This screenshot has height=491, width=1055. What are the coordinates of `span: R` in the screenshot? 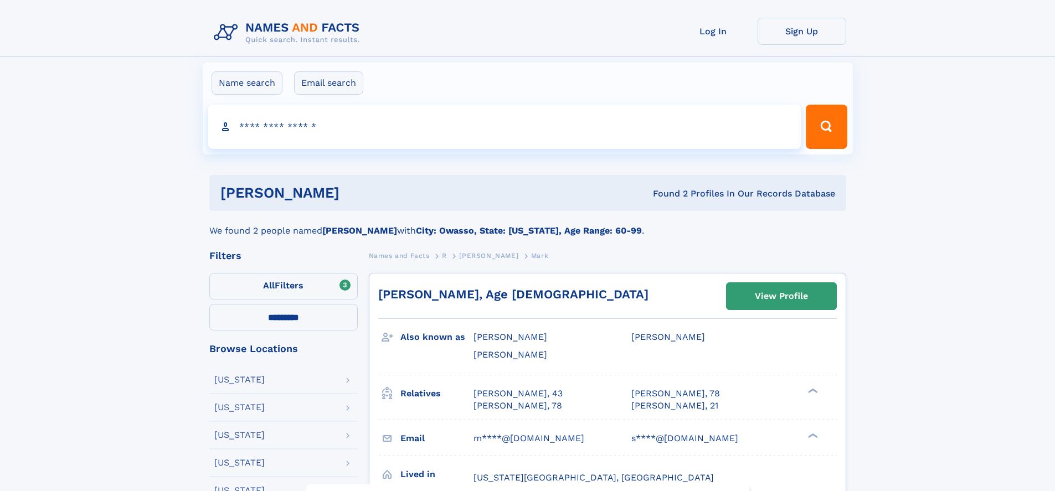 It's located at (444, 256).